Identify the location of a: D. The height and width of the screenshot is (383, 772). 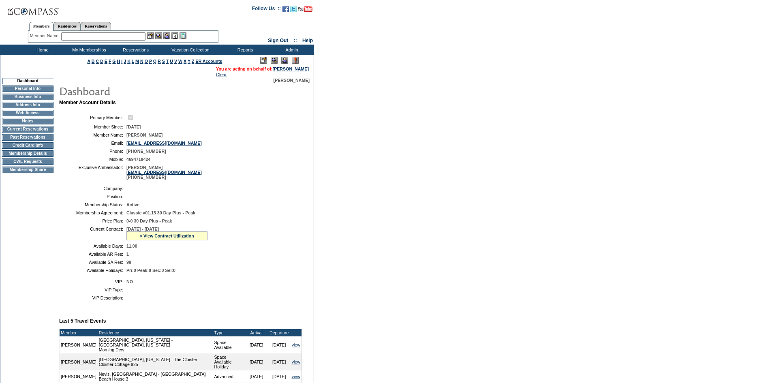
(102, 61).